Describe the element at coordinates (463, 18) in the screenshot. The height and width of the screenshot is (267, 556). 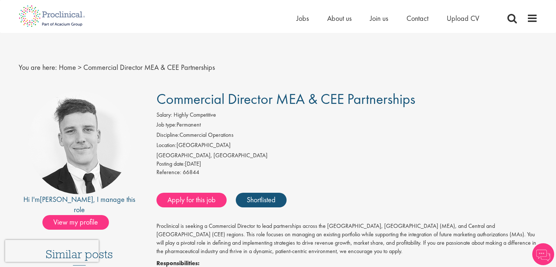
I see `span: Upload CV` at that location.